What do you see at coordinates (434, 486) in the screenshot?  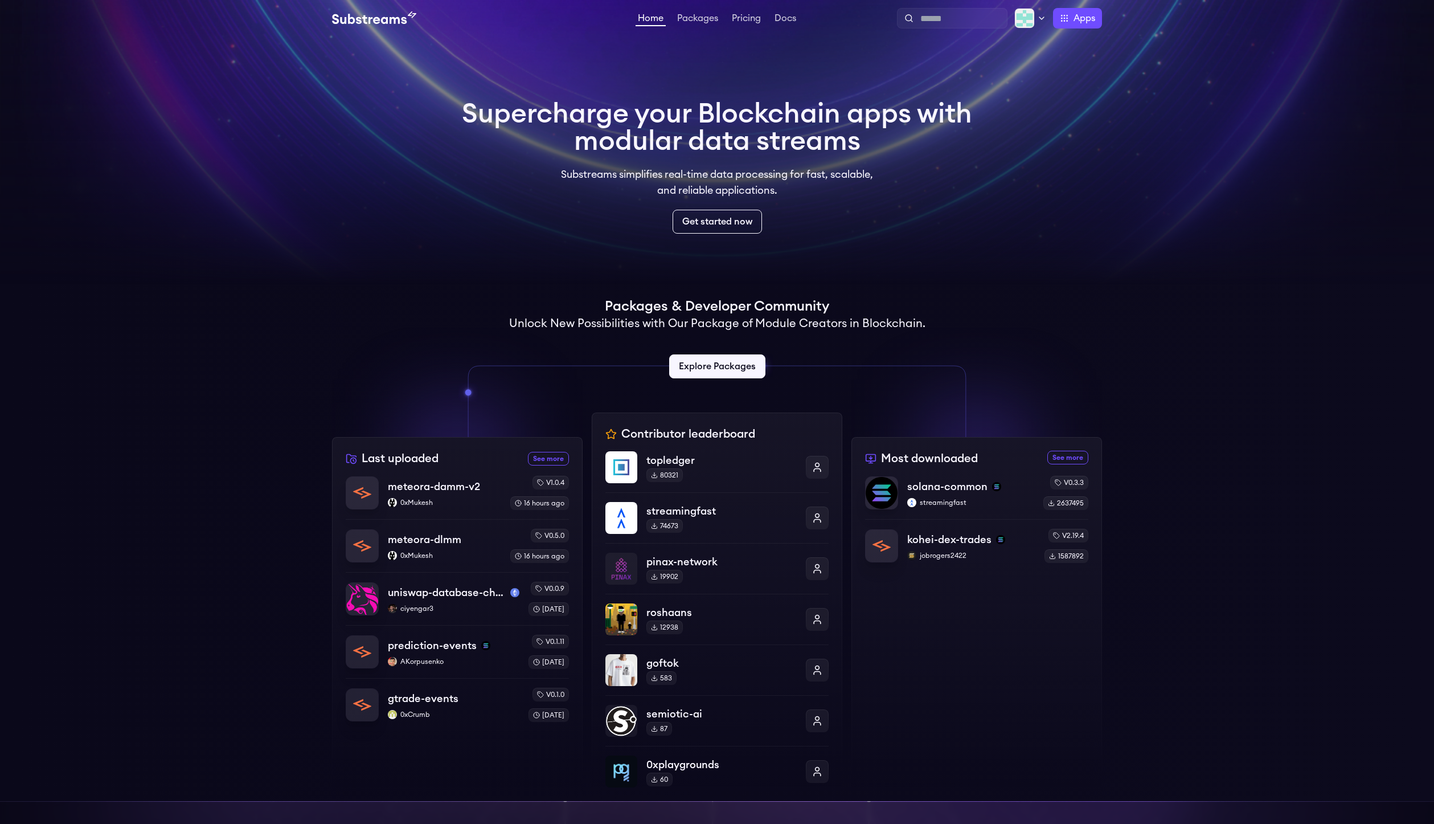 I see `p: meteora-damm-v2` at bounding box center [434, 486].